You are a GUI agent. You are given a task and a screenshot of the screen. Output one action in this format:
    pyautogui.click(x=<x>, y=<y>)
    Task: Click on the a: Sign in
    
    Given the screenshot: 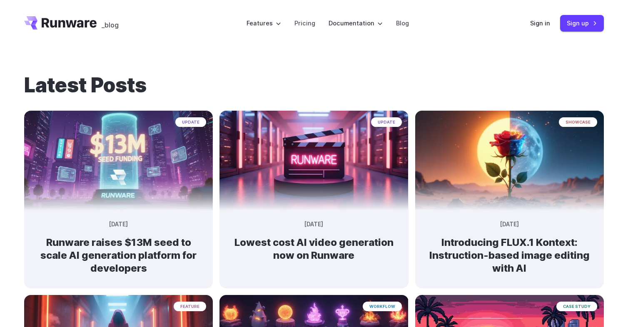 What is the action you would take?
    pyautogui.click(x=540, y=23)
    